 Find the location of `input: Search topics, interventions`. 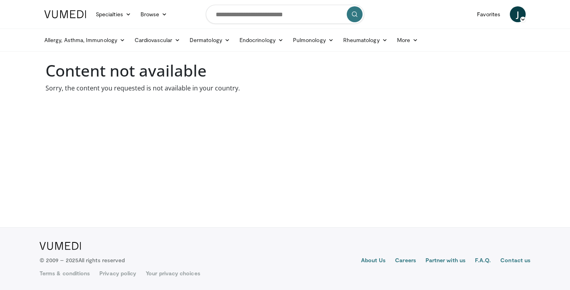

input: Search topics, interventions is located at coordinates (285, 14).